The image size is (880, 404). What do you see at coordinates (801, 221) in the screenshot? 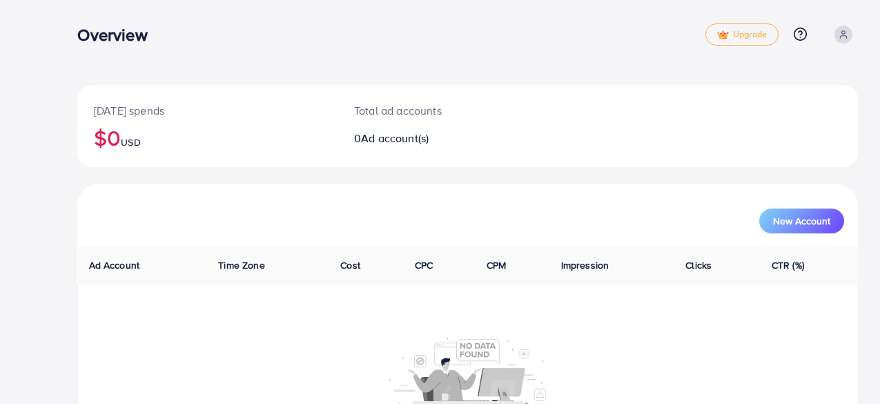
I see `button: New Account` at bounding box center [801, 221].